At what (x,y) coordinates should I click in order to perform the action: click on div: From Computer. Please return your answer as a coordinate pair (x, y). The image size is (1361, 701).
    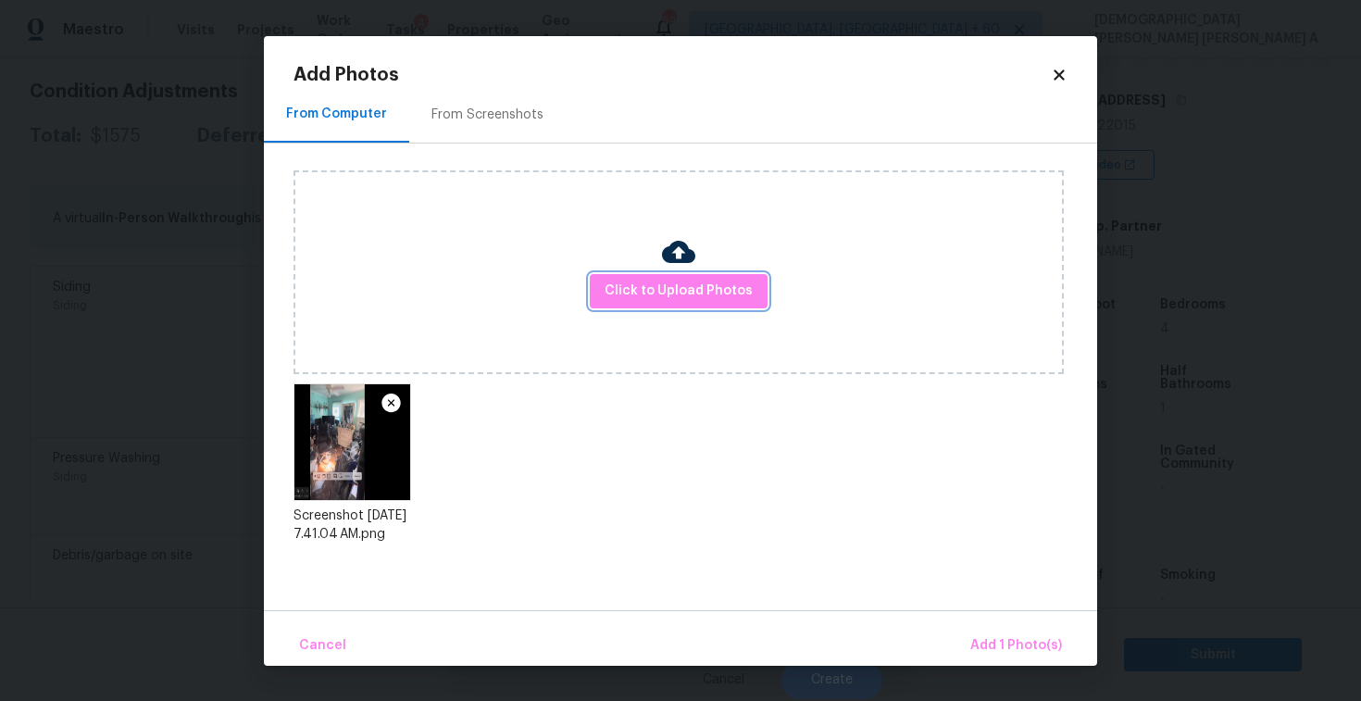
    Looking at the image, I should click on (336, 114).